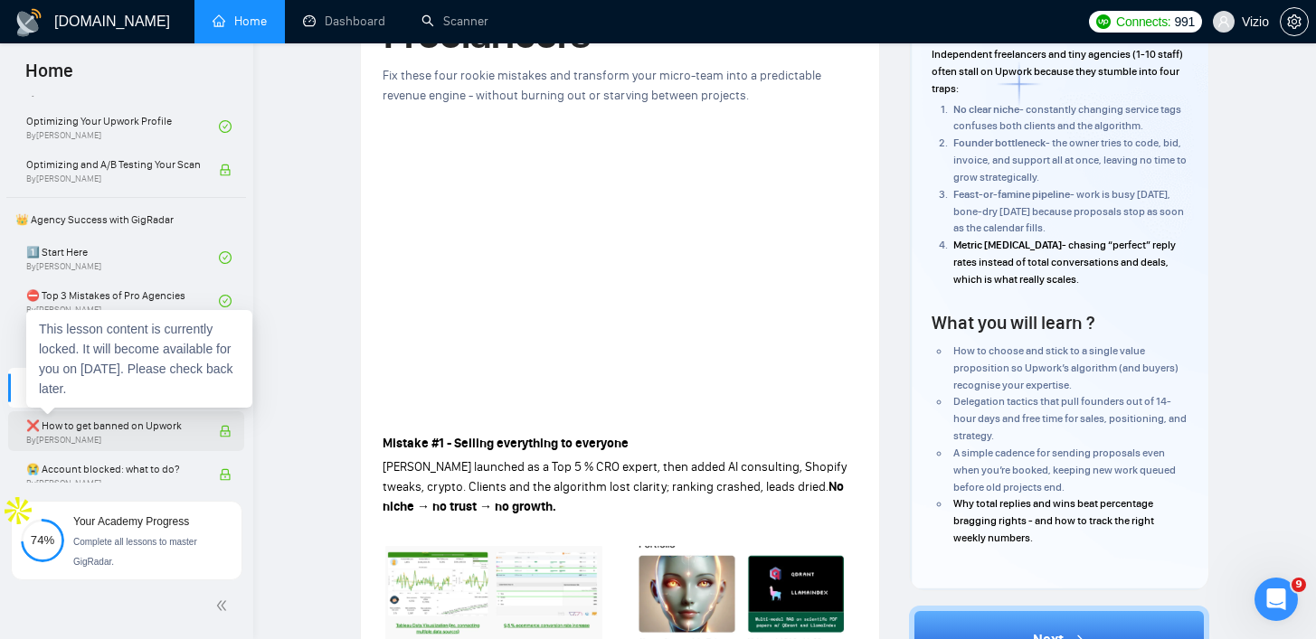 This screenshot has height=639, width=1316. What do you see at coordinates (1067, 118) in the screenshot?
I see `span: - constantly changing service tags confuses both clients and the algorithm.` at bounding box center [1067, 118].